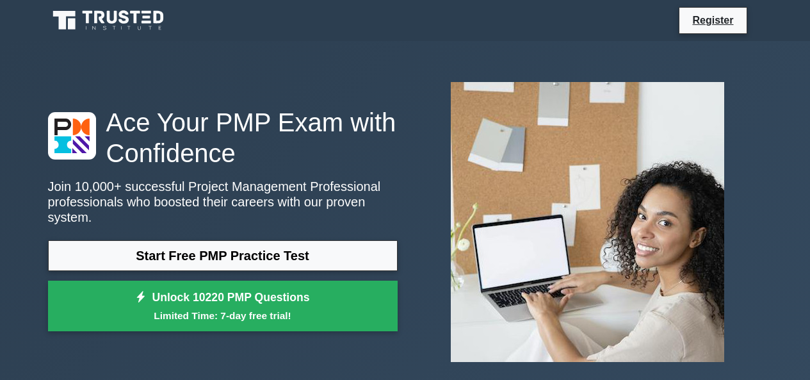  I want to click on a: Unlock 10220 PMP QuestionsLimited Time: 7-day free trial!, so click(223, 306).